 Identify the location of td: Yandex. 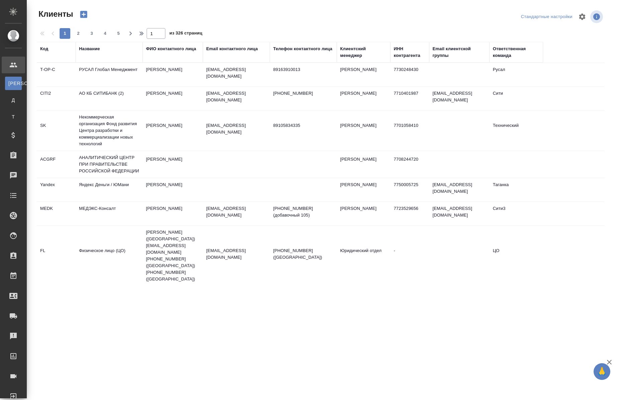
(56, 190).